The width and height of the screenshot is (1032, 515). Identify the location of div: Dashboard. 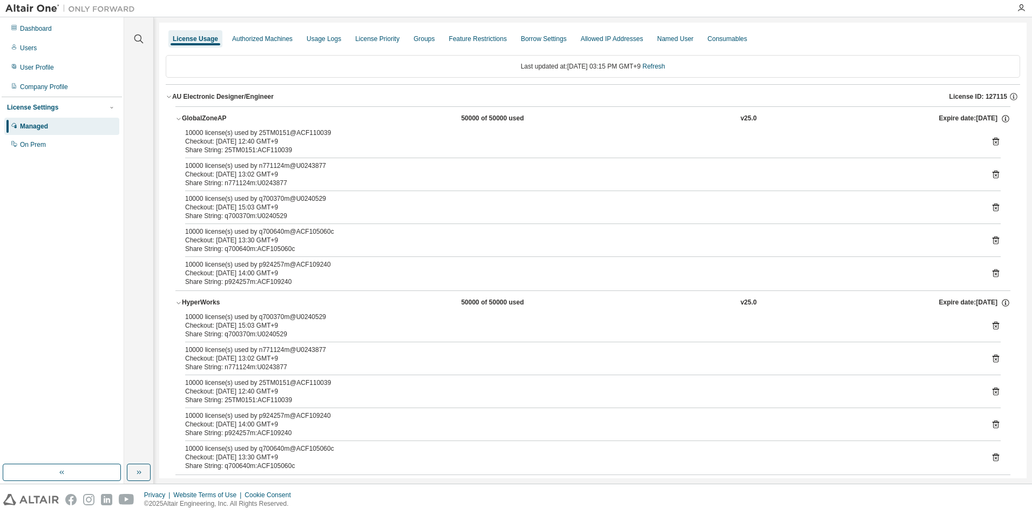
(36, 29).